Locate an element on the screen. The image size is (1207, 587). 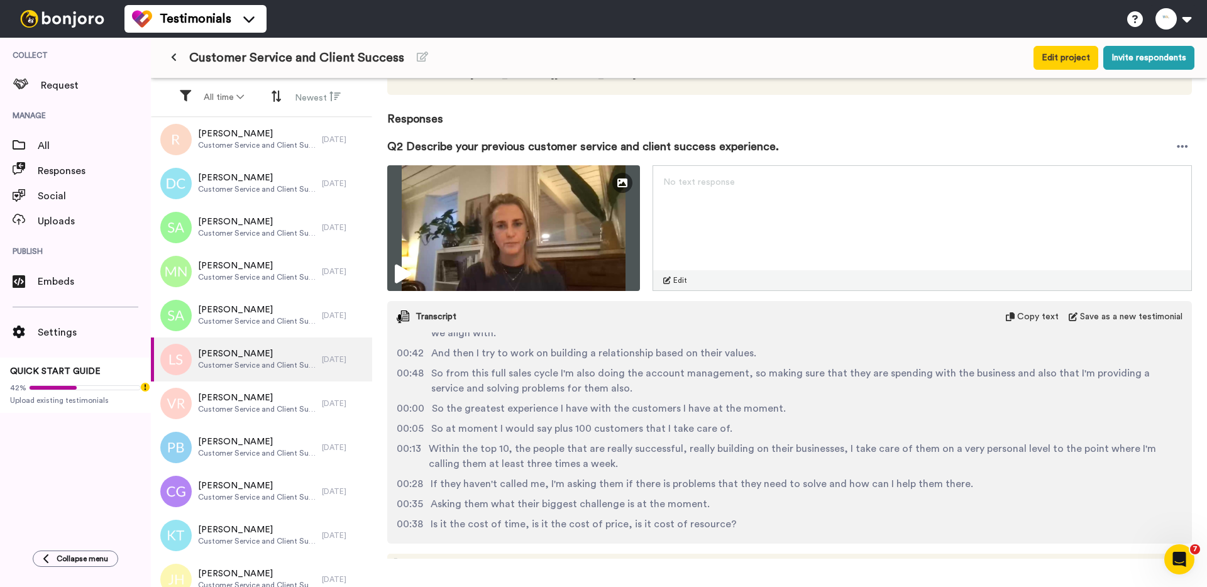
img: kt.png is located at coordinates (176, 535).